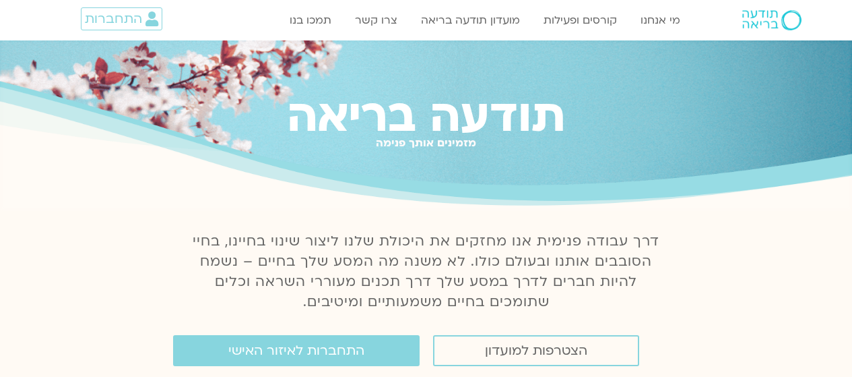 Image resolution: width=852 pixels, height=377 pixels. Describe the element at coordinates (470, 20) in the screenshot. I see `a: מועדון תודעה בריאה` at that location.